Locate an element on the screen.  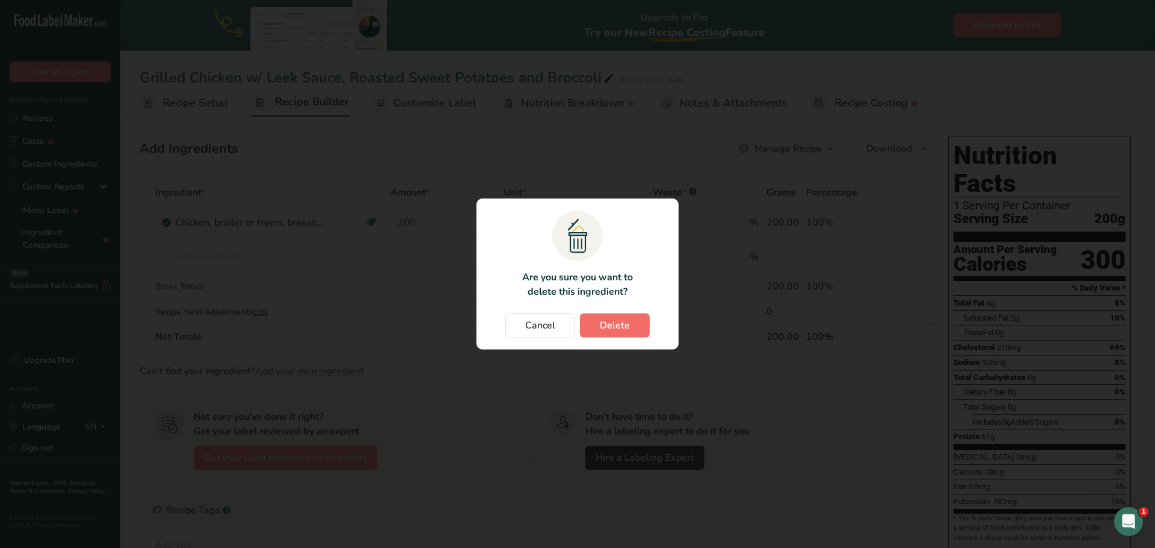
span: 1 is located at coordinates (1143, 512).